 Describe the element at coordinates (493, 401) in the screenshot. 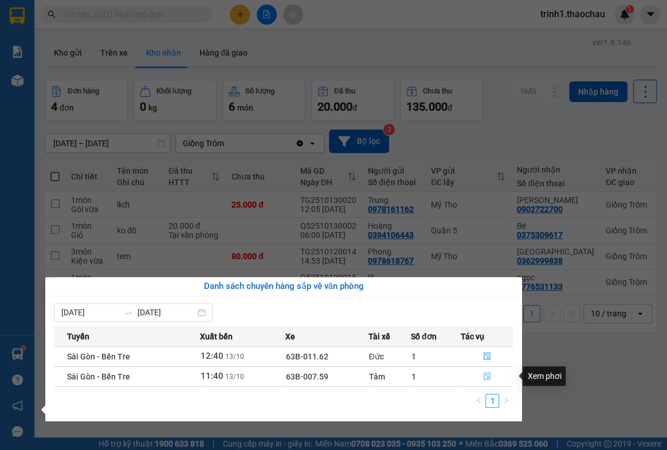

I see `a: 1` at that location.